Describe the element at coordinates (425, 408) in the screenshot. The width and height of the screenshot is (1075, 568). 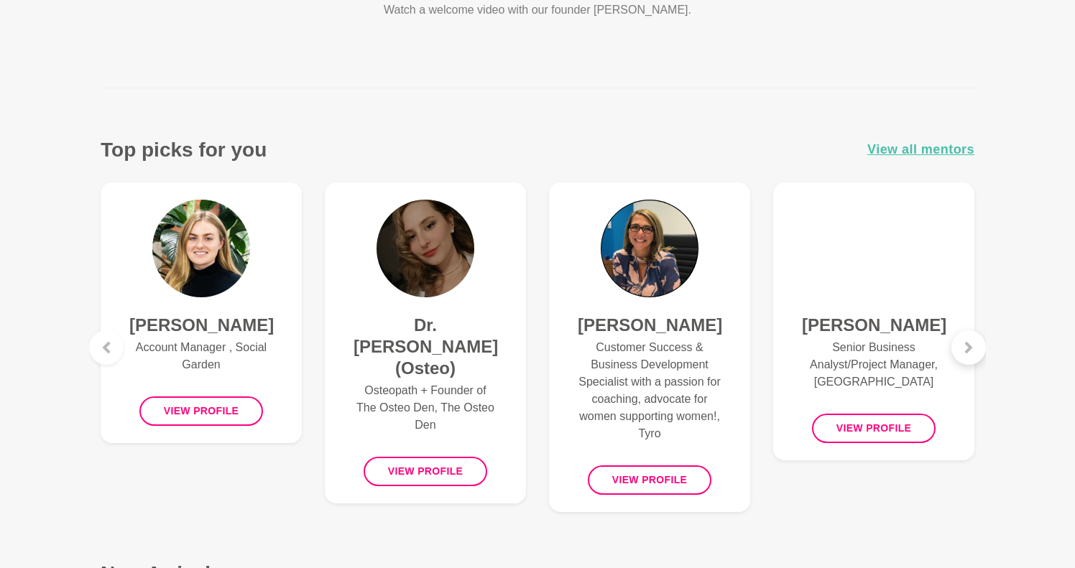
I see `p: Osteopath + Founder of The Osteo Den, The Osteo Den` at that location.